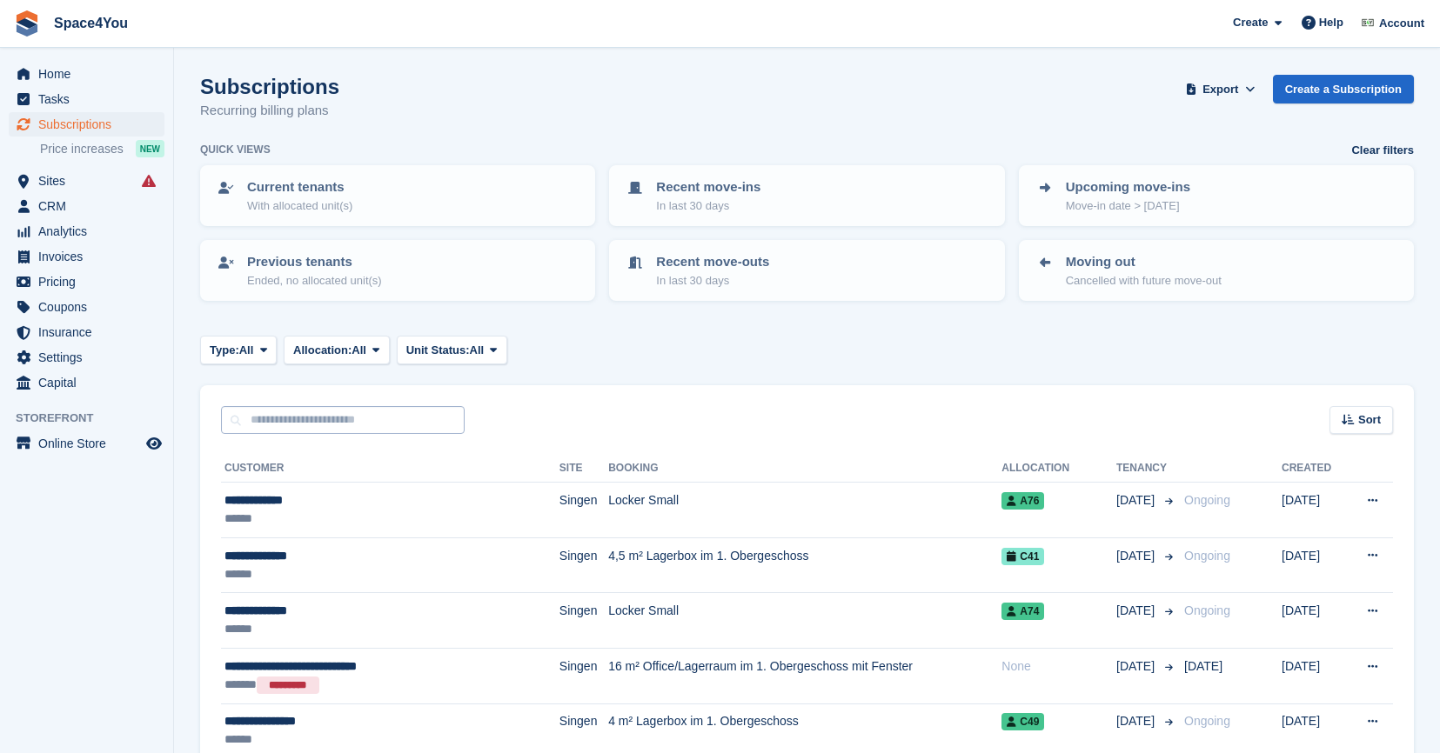  I want to click on span: Settings, so click(90, 358).